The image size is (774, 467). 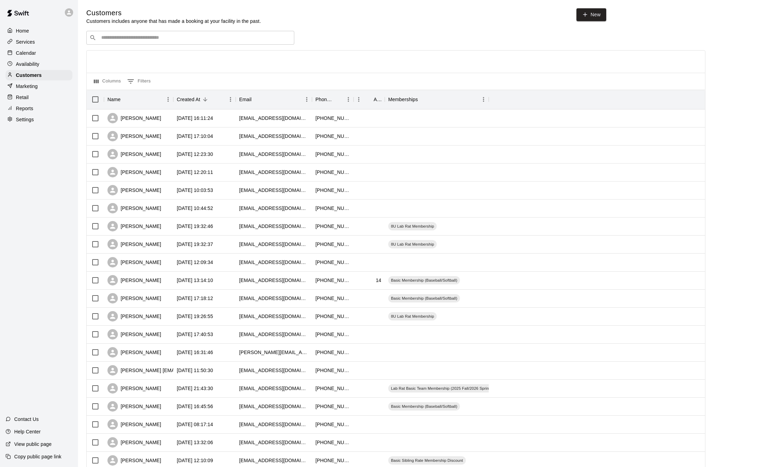 What do you see at coordinates (39, 42) in the screenshot?
I see `div: Services` at bounding box center [39, 42].